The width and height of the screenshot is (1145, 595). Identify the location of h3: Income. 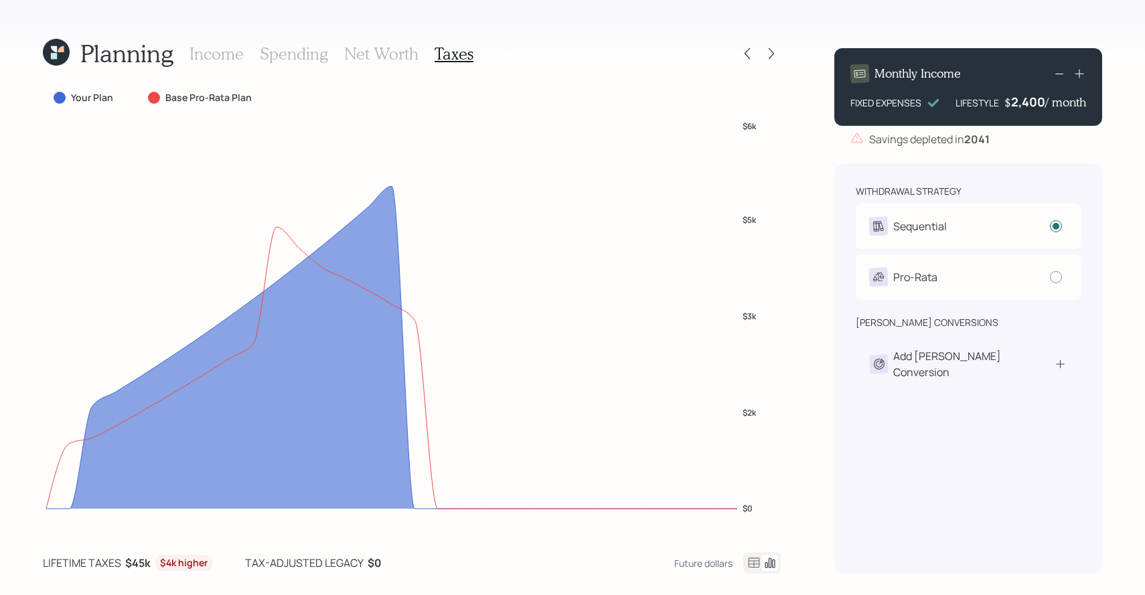
(216, 54).